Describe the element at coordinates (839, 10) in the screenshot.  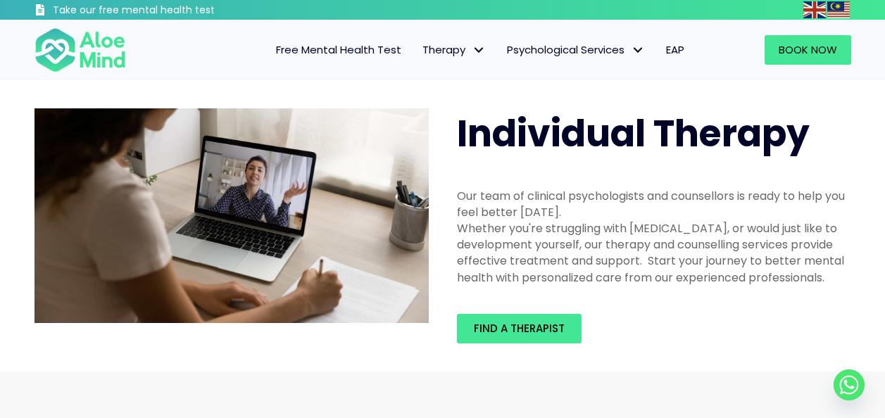
I see `img: ms` at that location.